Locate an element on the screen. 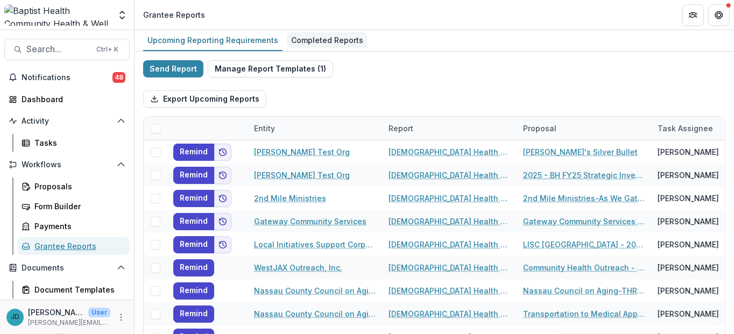 This screenshot has height=334, width=734. a: Payments is located at coordinates (73, 226).